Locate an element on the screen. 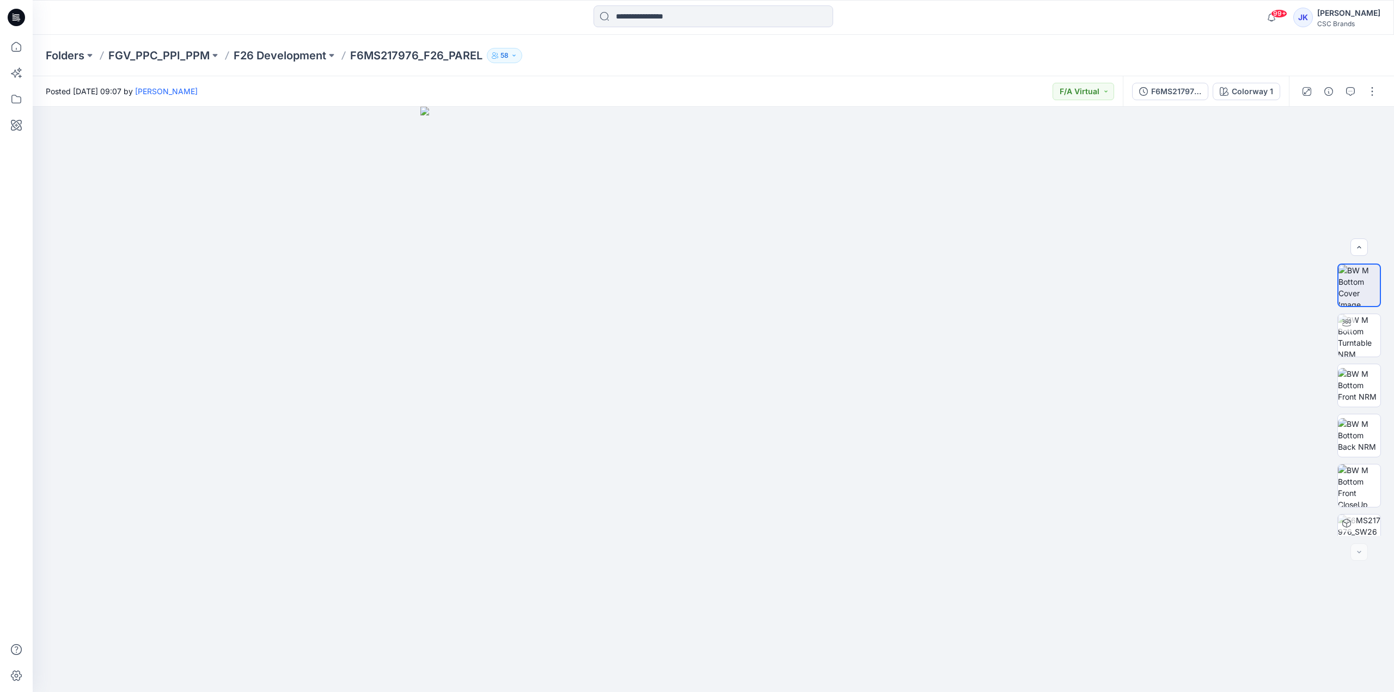 The height and width of the screenshot is (692, 1394). button: F6MS217976_SW26MA601_F26_PAREL_VFA is located at coordinates (1170, 91).